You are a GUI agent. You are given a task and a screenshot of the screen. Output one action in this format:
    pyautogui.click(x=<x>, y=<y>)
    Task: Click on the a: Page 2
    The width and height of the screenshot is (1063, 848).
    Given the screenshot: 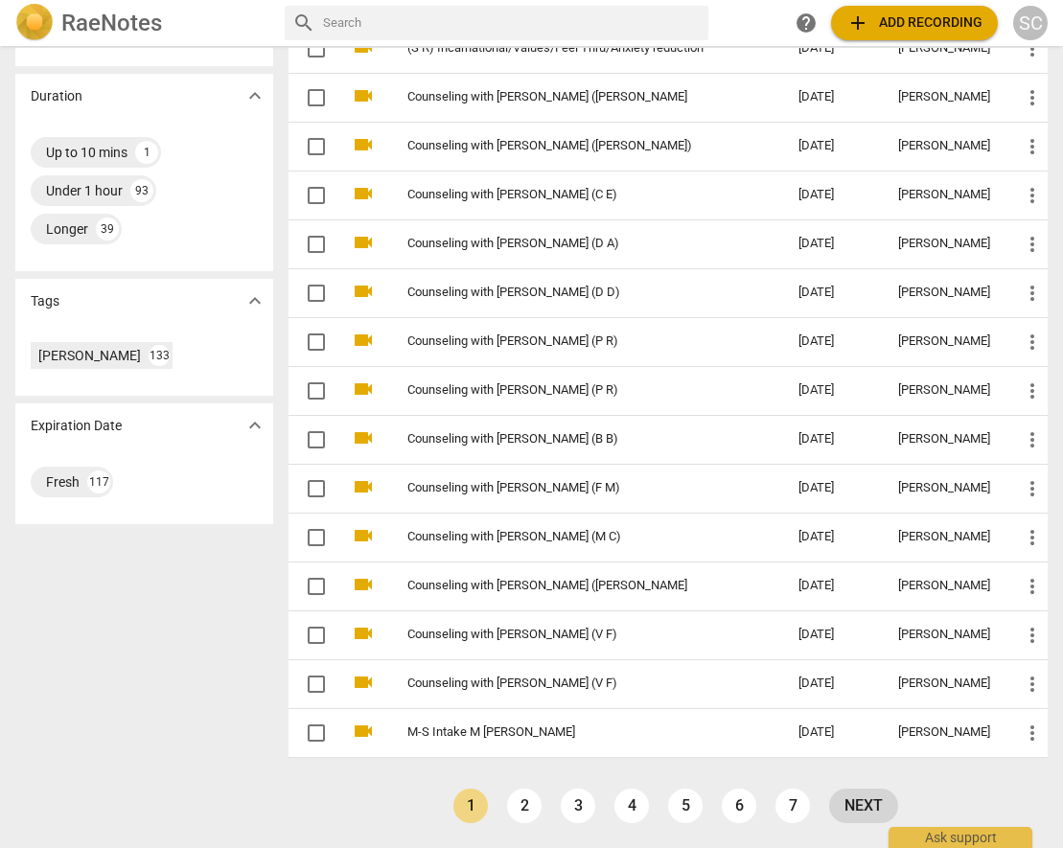 What is the action you would take?
    pyautogui.click(x=524, y=806)
    